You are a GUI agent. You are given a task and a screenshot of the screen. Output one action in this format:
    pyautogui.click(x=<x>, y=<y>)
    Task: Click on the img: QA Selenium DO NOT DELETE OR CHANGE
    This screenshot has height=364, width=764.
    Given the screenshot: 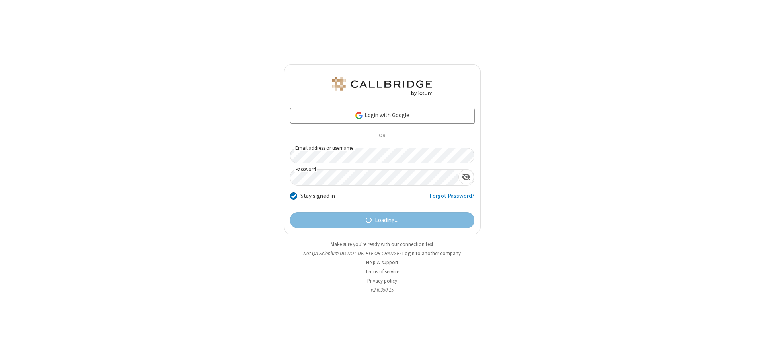 What is the action you would take?
    pyautogui.click(x=382, y=86)
    